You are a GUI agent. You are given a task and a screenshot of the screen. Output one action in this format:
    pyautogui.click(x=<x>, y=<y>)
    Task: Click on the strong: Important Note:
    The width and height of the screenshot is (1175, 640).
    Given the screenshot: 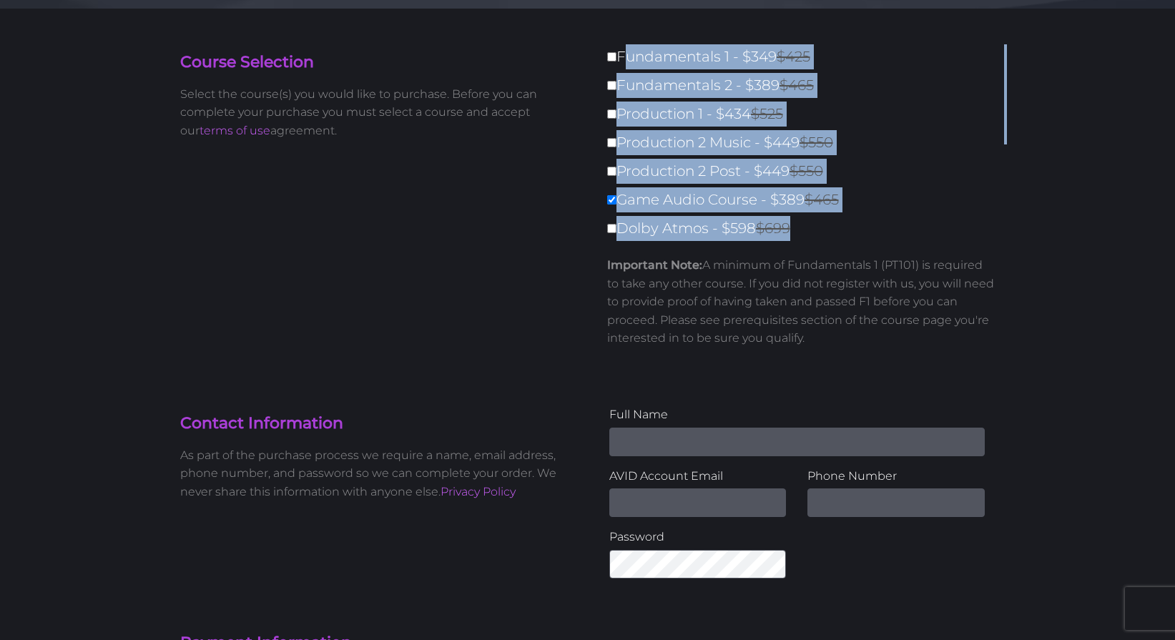 What is the action you would take?
    pyautogui.click(x=654, y=265)
    